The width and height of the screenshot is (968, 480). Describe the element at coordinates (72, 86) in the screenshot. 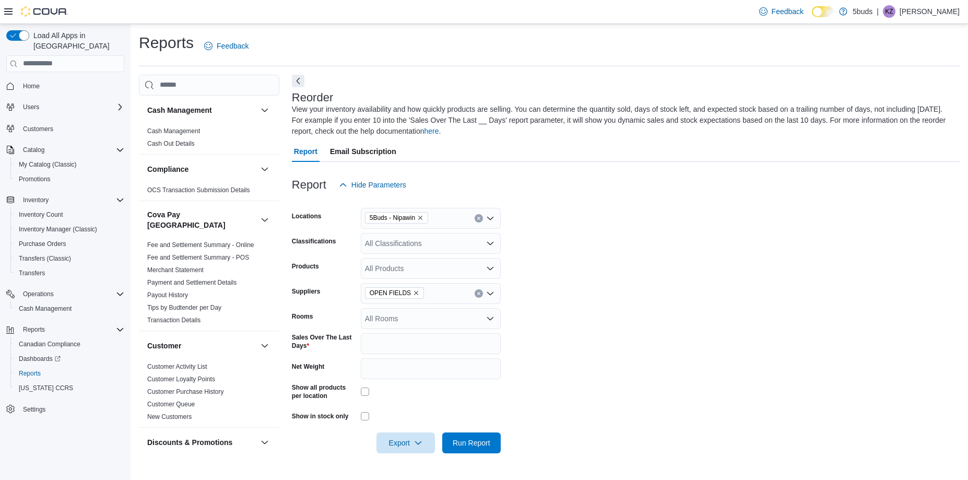

I see `span: Home` at that location.